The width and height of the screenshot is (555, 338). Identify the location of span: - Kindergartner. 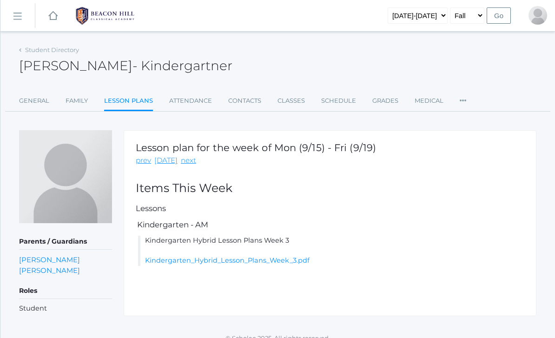
(182, 65).